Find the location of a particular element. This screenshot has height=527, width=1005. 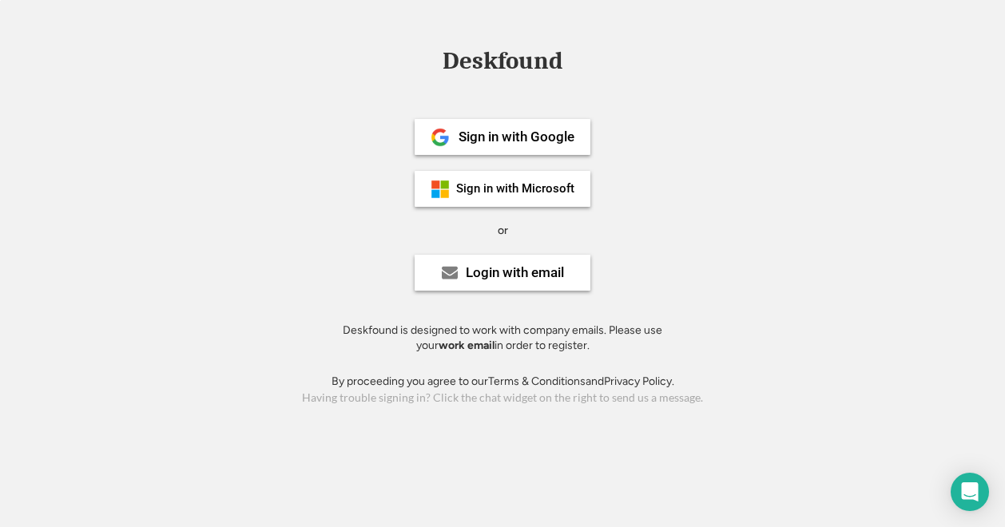

div: Login with email is located at coordinates (514, 272).